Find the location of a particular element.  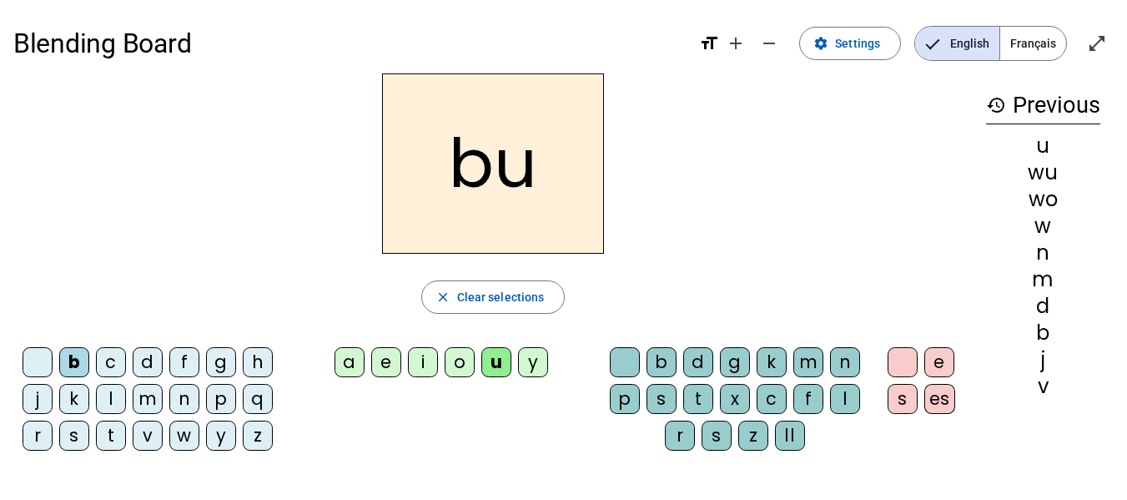

div: i is located at coordinates (423, 362).